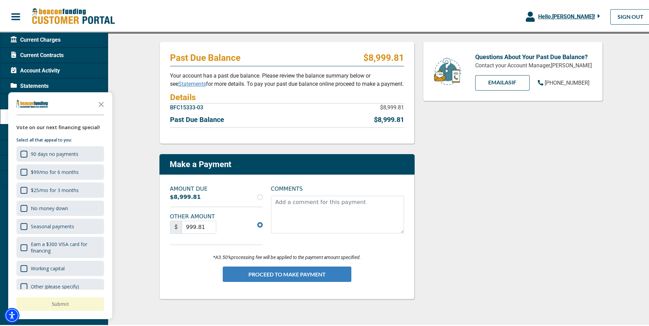 The width and height of the screenshot is (649, 326). What do you see at coordinates (199, 226) in the screenshot?
I see `input: Currency` at bounding box center [199, 226].